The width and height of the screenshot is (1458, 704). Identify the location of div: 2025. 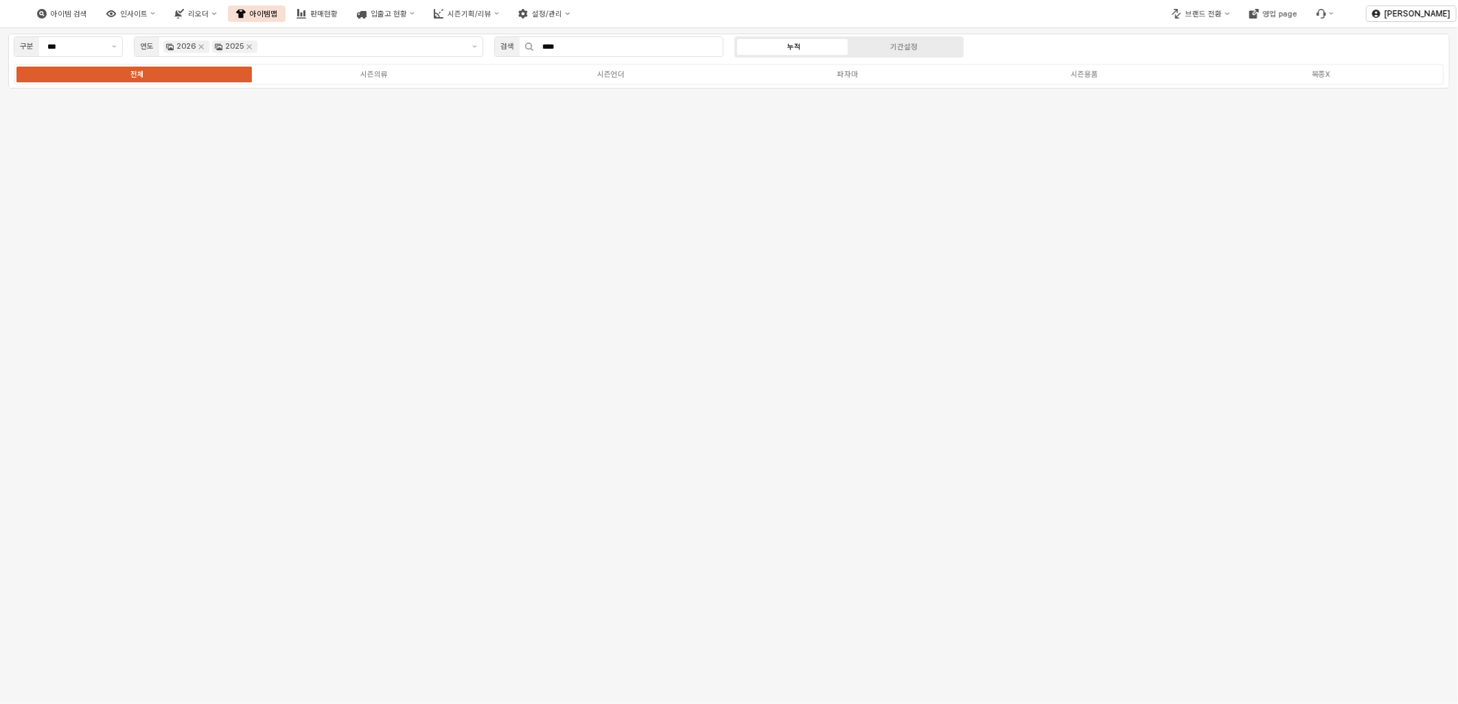
(234, 47).